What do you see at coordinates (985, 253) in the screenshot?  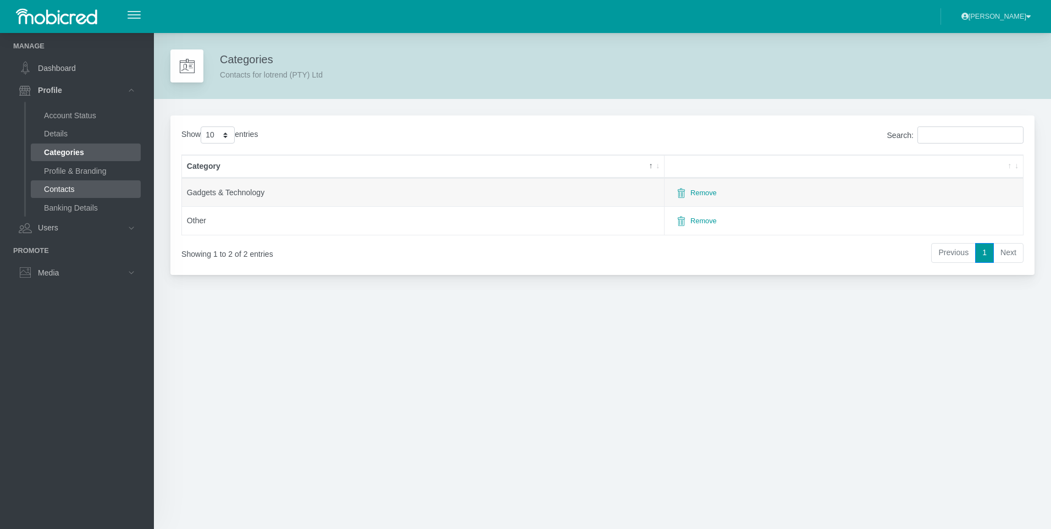 I see `a: 1` at bounding box center [985, 253].